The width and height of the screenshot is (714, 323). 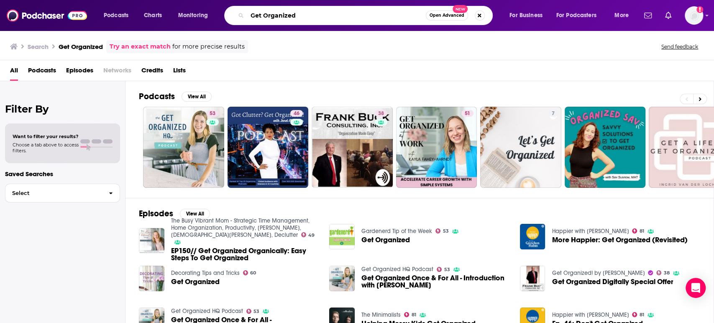 What do you see at coordinates (308, 235) in the screenshot?
I see `a: 49` at bounding box center [308, 235].